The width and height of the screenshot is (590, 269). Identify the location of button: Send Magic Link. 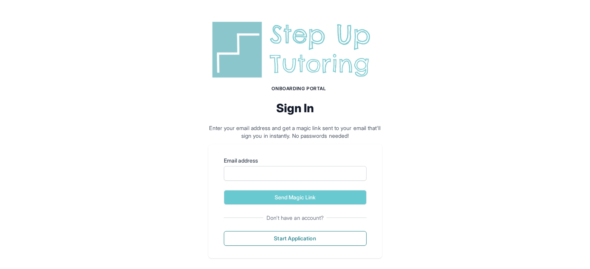
(295, 198).